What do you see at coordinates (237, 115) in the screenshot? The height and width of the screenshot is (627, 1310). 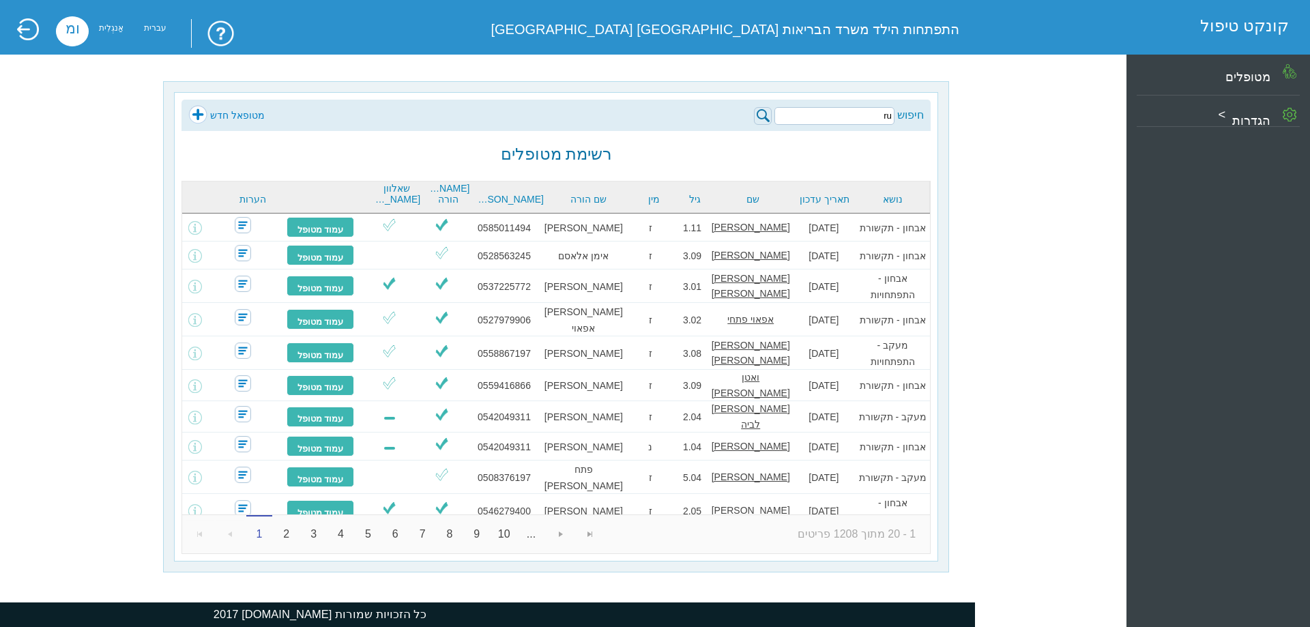 I see `font: מטופאל חדש` at bounding box center [237, 115].